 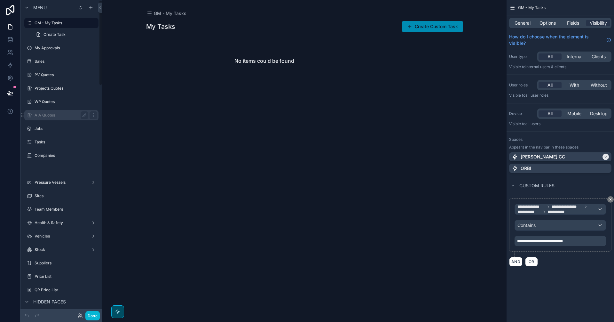 I want to click on a: GM - My Tasks, so click(x=61, y=23).